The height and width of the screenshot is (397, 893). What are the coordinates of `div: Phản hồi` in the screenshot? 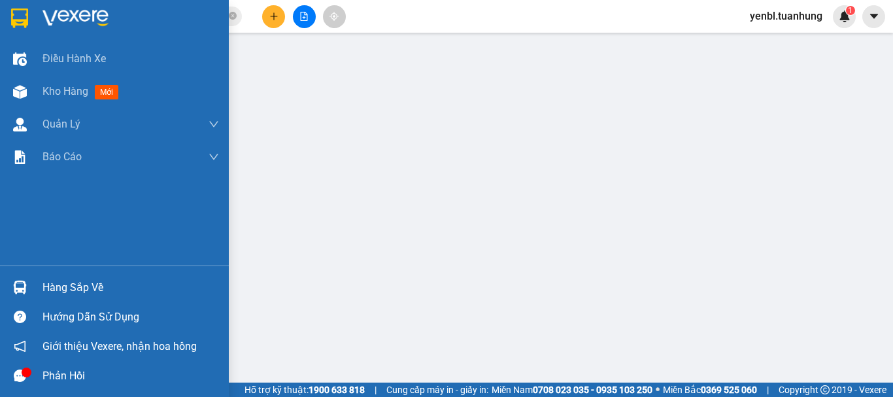 It's located at (131, 376).